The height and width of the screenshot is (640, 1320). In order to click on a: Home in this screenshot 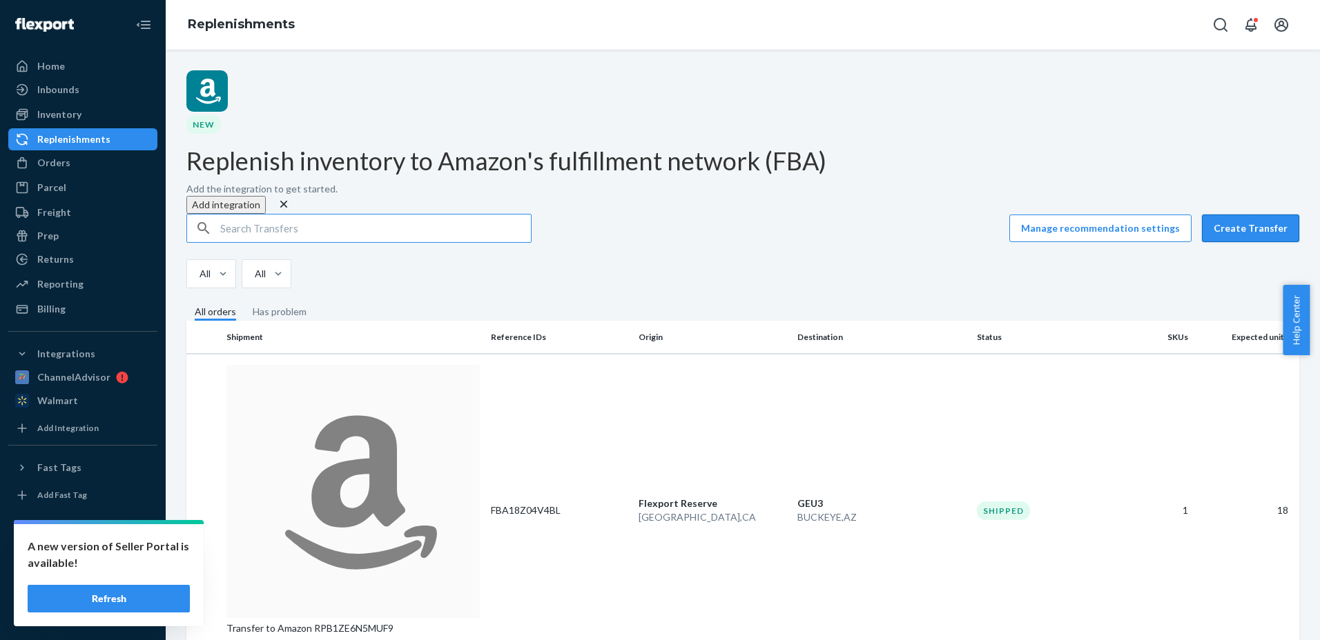, I will do `click(83, 66)`.